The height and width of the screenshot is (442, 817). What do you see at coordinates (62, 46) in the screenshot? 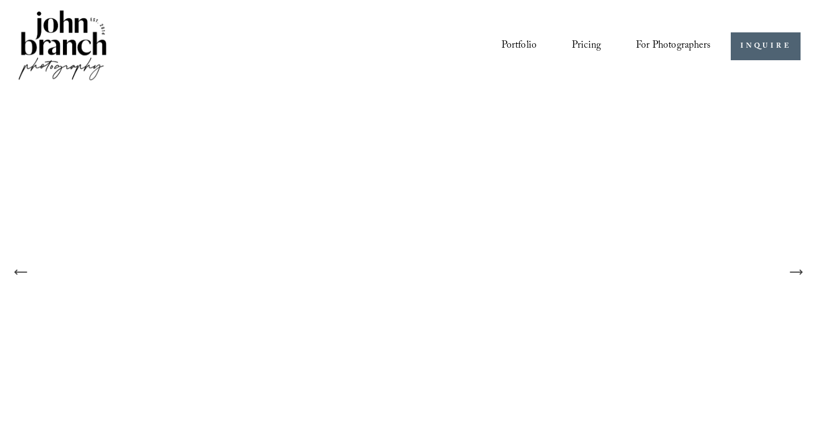
I see `img: John Branch IV Photography` at bounding box center [62, 46].